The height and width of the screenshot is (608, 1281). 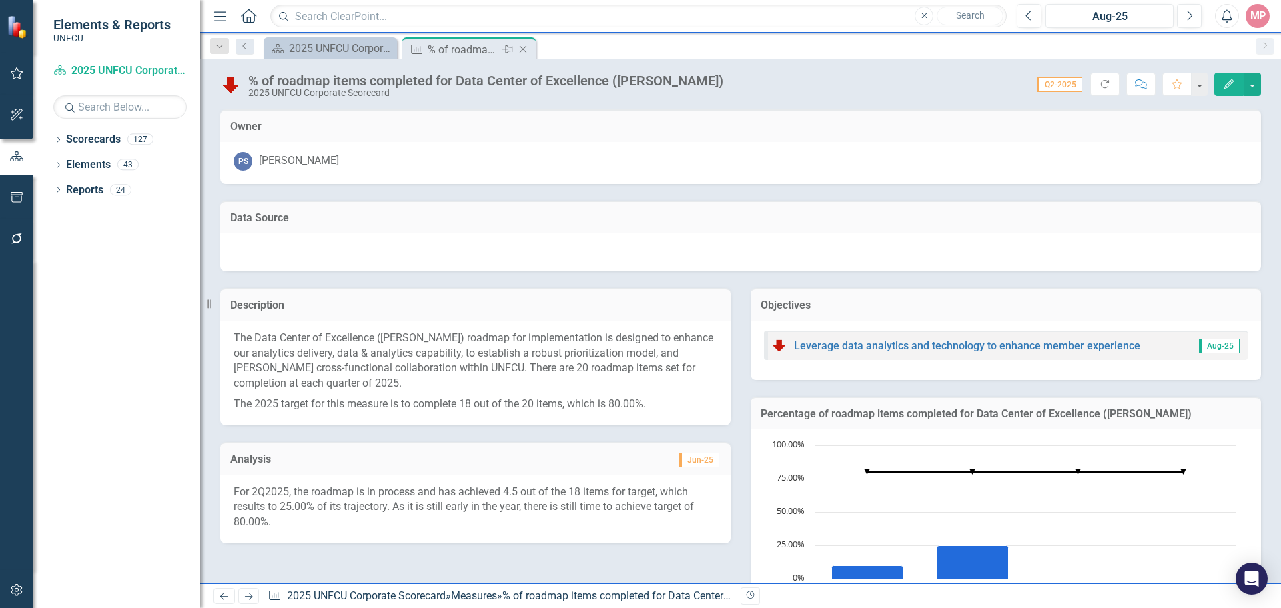 What do you see at coordinates (967, 346) in the screenshot?
I see `a: Leverage data analytics and technology to enhance member experience` at bounding box center [967, 346].